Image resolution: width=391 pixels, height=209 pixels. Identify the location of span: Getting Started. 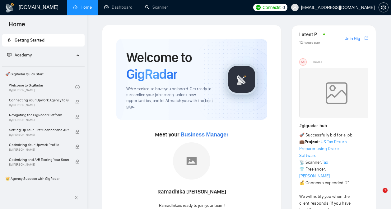
(30, 40).